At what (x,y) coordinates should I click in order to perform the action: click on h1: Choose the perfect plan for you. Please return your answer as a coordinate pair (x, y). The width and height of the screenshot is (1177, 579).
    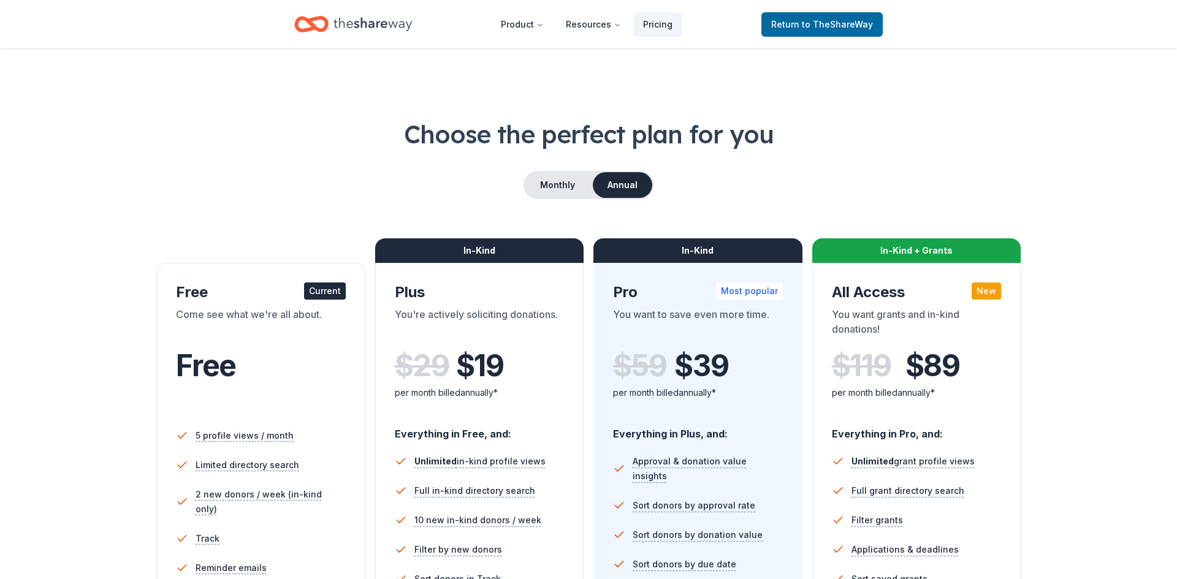
    Looking at the image, I should click on (589, 134).